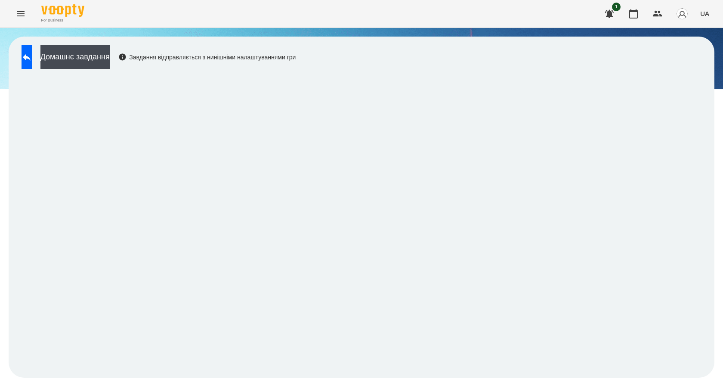 Image resolution: width=723 pixels, height=379 pixels. What do you see at coordinates (616, 7) in the screenshot?
I see `span: 1` at bounding box center [616, 7].